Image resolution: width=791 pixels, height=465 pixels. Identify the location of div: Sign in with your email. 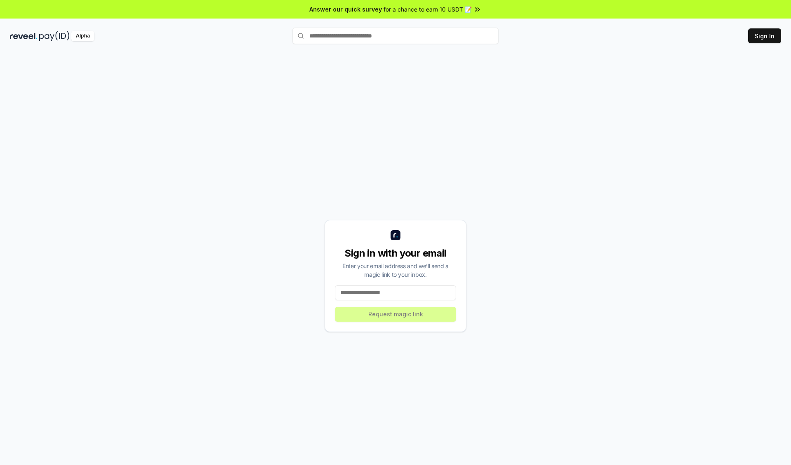
(395, 253).